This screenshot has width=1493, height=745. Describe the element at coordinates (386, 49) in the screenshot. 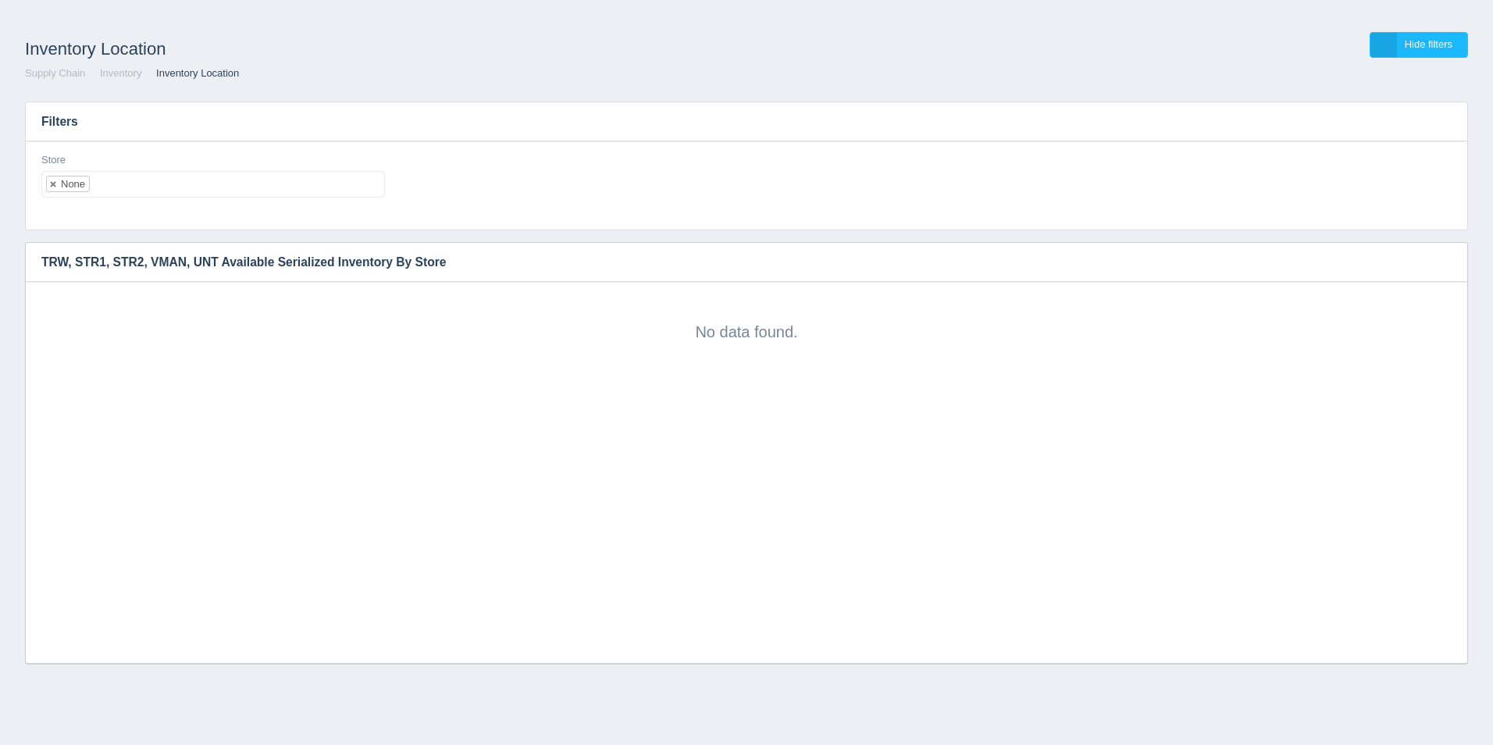

I see `h1: Inventory Location` at that location.